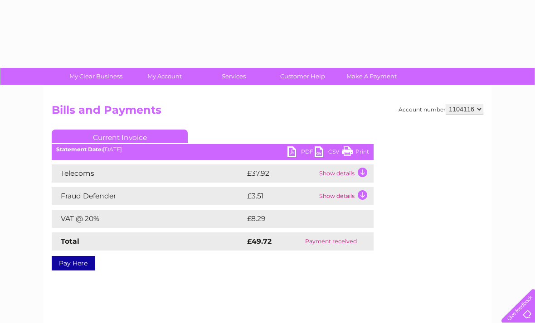 The width and height of the screenshot is (535, 323). What do you see at coordinates (70, 241) in the screenshot?
I see `strong: Total` at bounding box center [70, 241].